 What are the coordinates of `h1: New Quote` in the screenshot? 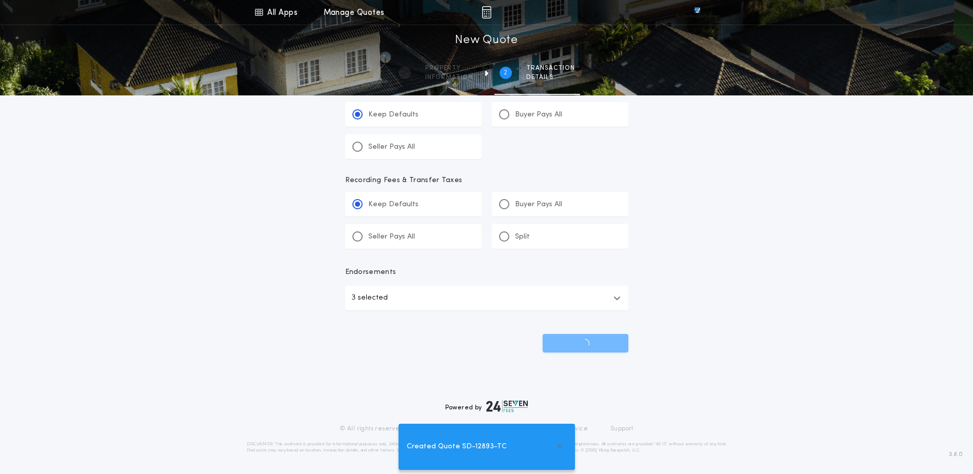 It's located at (486, 41).